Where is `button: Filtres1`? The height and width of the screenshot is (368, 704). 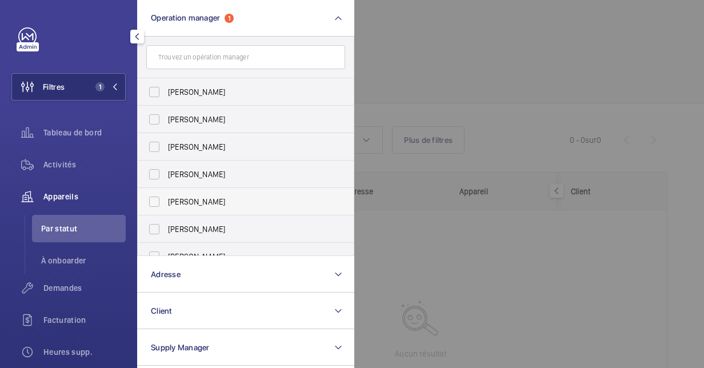 button: Filtres1 is located at coordinates (69, 87).